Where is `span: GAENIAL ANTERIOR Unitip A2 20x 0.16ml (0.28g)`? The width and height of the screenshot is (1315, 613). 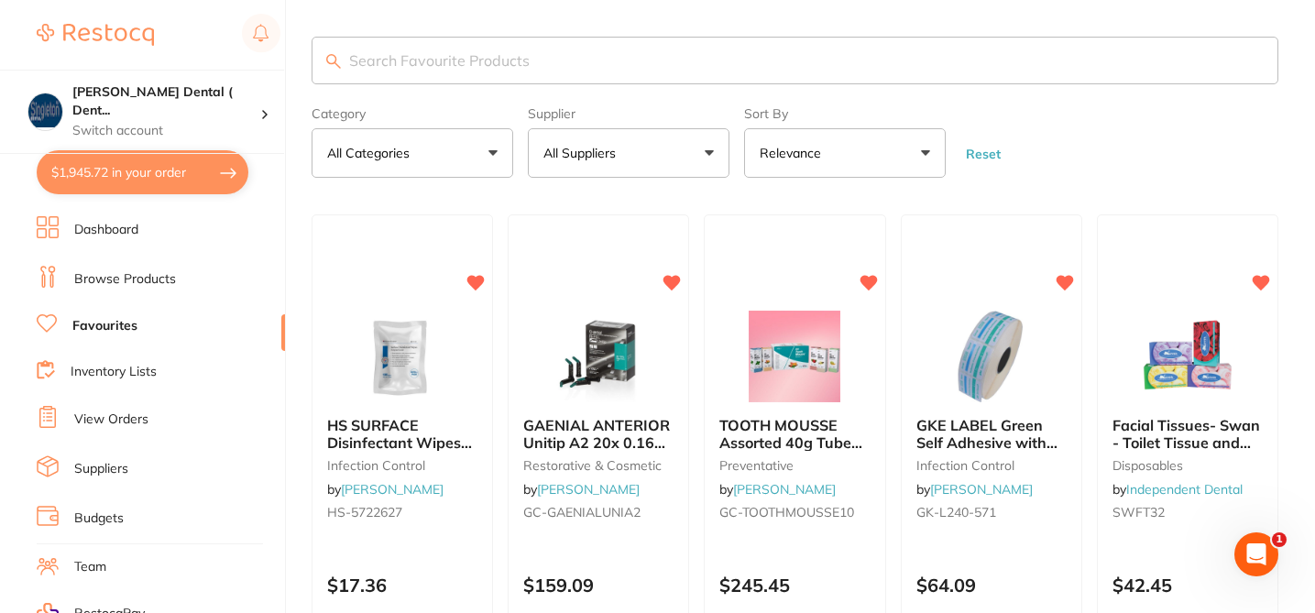
span: GAENIAL ANTERIOR Unitip A2 20x 0.16ml (0.28g) is located at coordinates (596, 442).